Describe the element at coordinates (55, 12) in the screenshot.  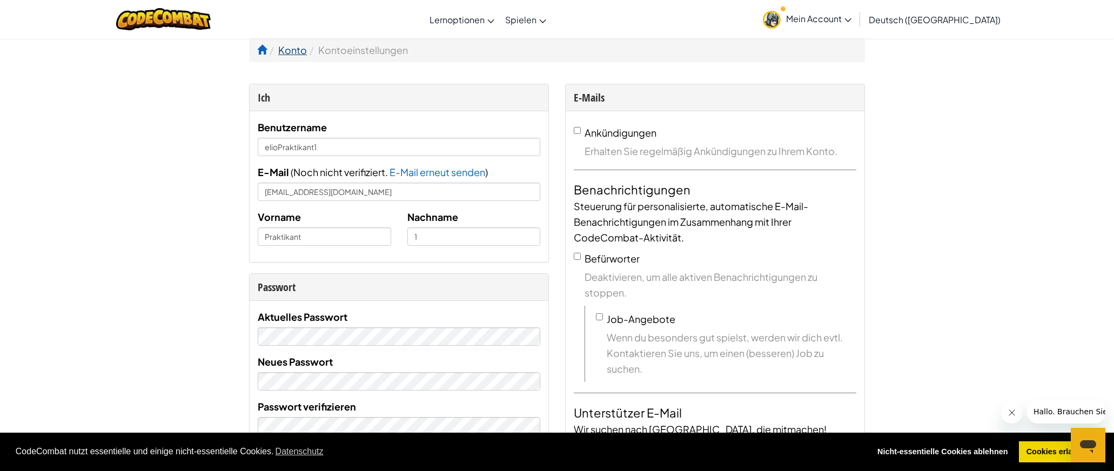
I see `font: Hallo. Brauchen Sie Hilfe?` at that location.